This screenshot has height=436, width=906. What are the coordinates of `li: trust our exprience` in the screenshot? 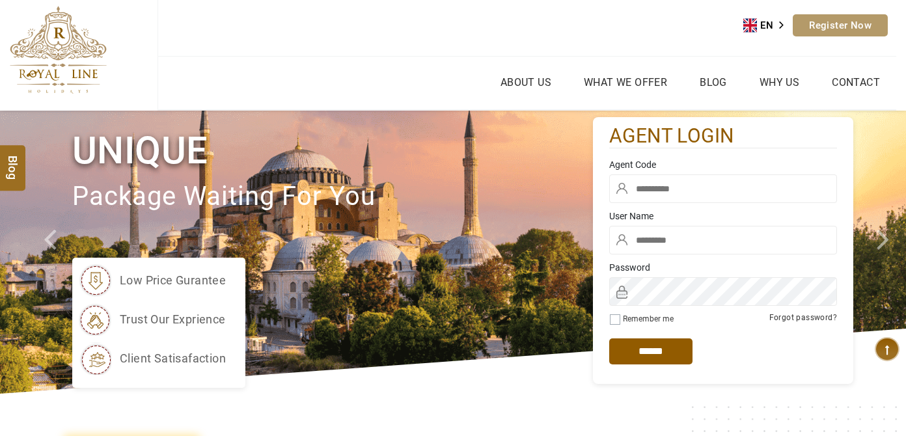 It's located at (152, 320).